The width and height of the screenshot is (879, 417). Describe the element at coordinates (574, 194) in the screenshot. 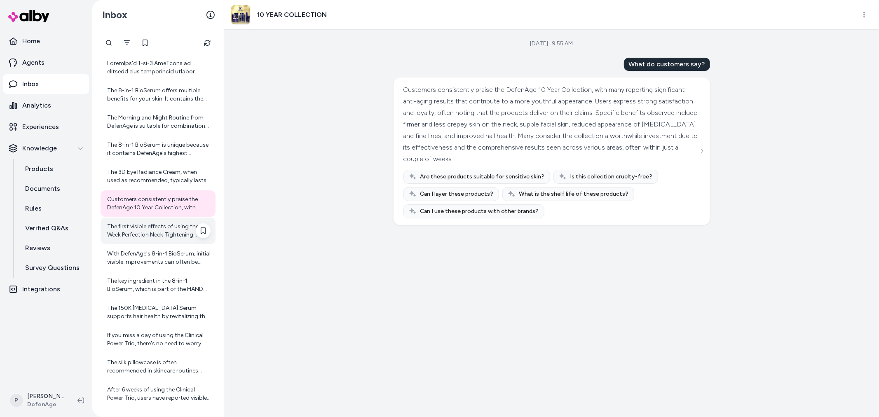

I see `span: What is the shelf life of these products?` at that location.